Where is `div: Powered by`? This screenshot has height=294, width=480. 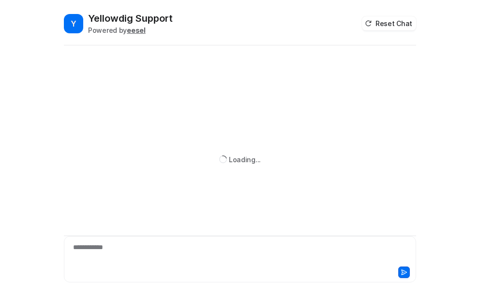 div: Powered by is located at coordinates (130, 30).